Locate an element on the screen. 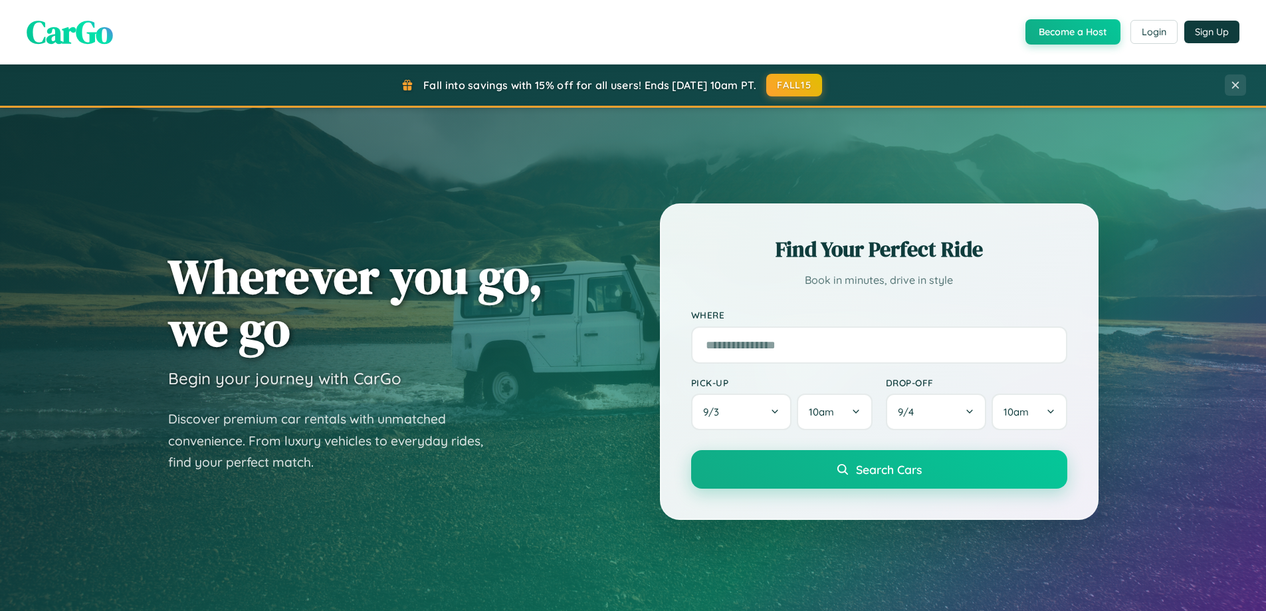 The width and height of the screenshot is (1266, 611). span: Search Cars is located at coordinates (888, 469).